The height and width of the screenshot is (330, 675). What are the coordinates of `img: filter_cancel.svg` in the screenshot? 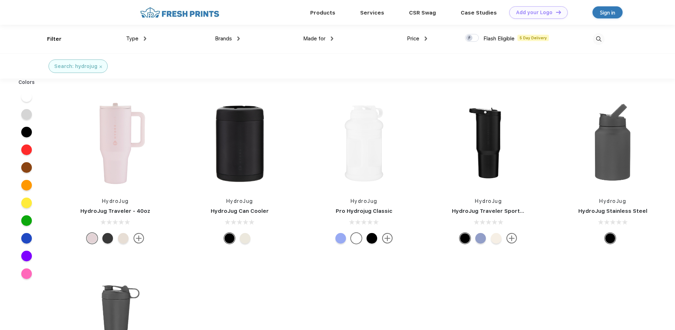 It's located at (101, 67).